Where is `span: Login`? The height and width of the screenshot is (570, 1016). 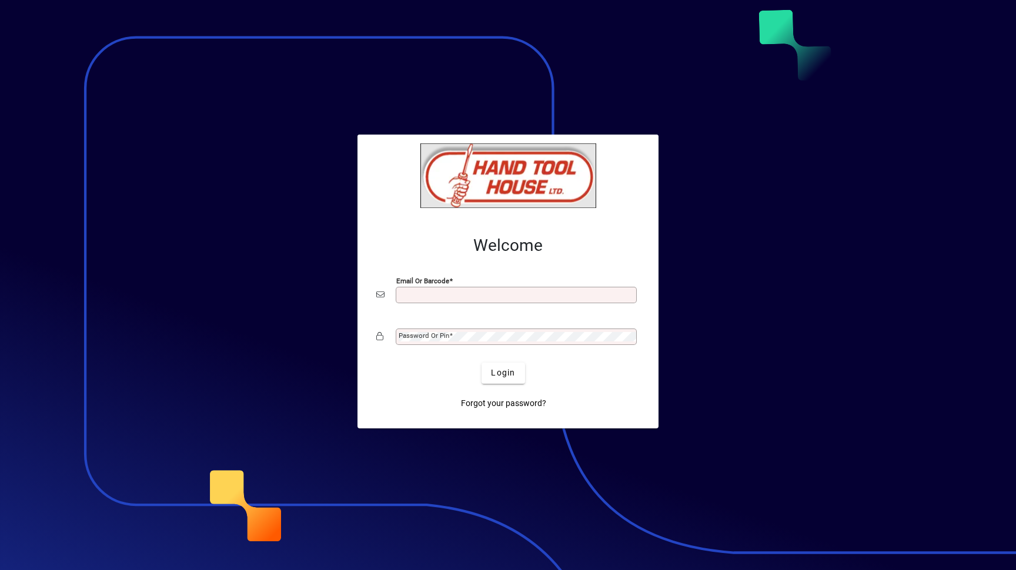 span: Login is located at coordinates (503, 373).